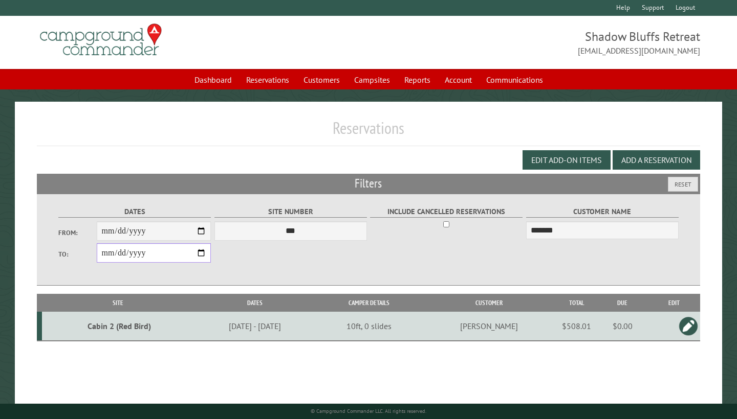  What do you see at coordinates (514, 80) in the screenshot?
I see `a: Communications` at bounding box center [514, 80].